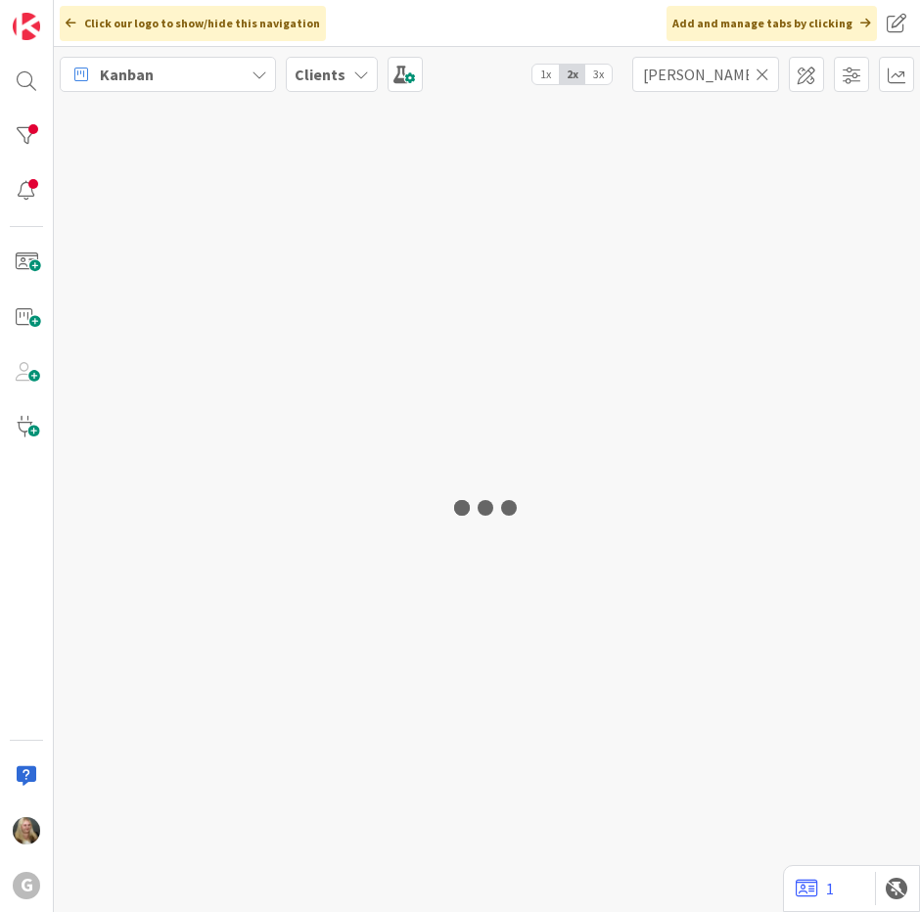 The height and width of the screenshot is (912, 920). Describe the element at coordinates (26, 886) in the screenshot. I see `div: G` at that location.